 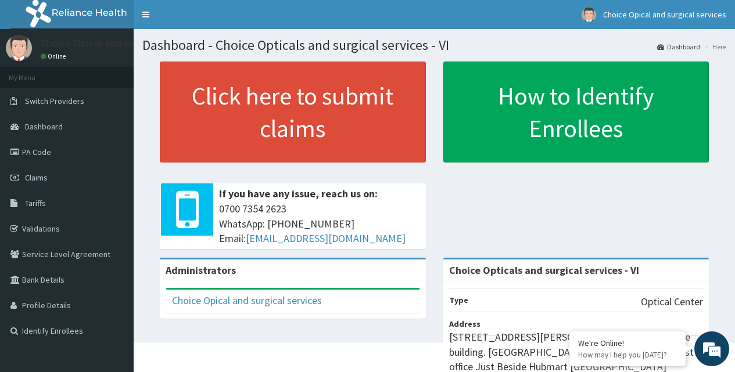 What do you see at coordinates (465, 324) in the screenshot?
I see `b: Address` at bounding box center [465, 324].